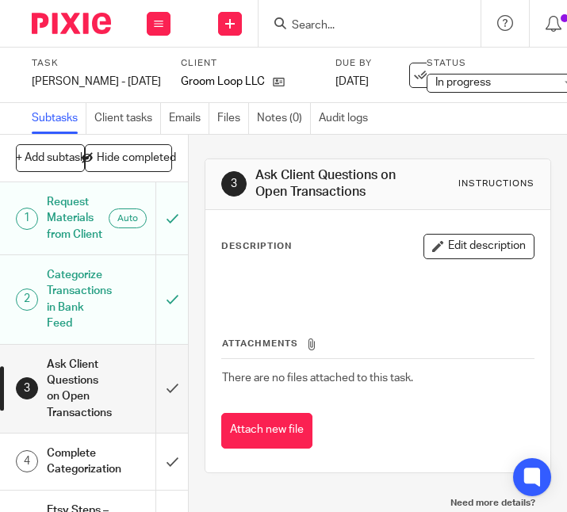 The width and height of the screenshot is (567, 512). Describe the element at coordinates (78, 299) in the screenshot. I see `h1: Categorize Transactions in Bank Feed` at that location.